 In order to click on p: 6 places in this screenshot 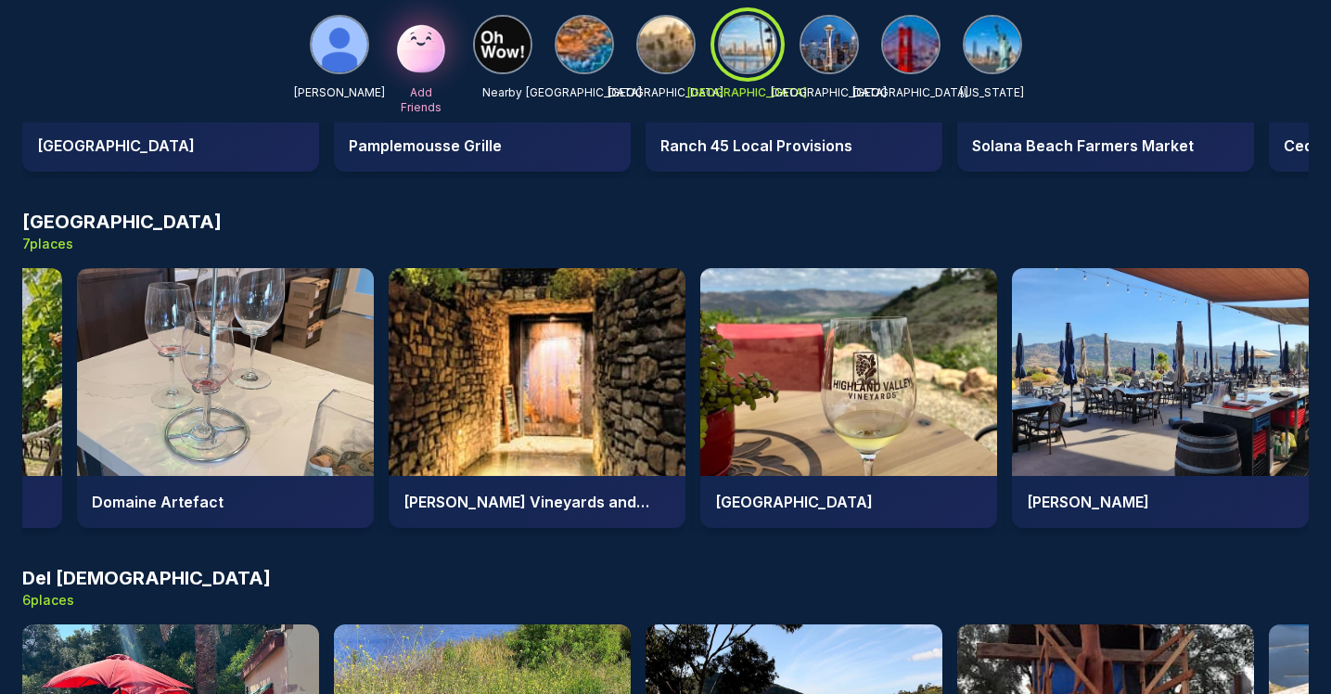, I will do `click(147, 600)`.